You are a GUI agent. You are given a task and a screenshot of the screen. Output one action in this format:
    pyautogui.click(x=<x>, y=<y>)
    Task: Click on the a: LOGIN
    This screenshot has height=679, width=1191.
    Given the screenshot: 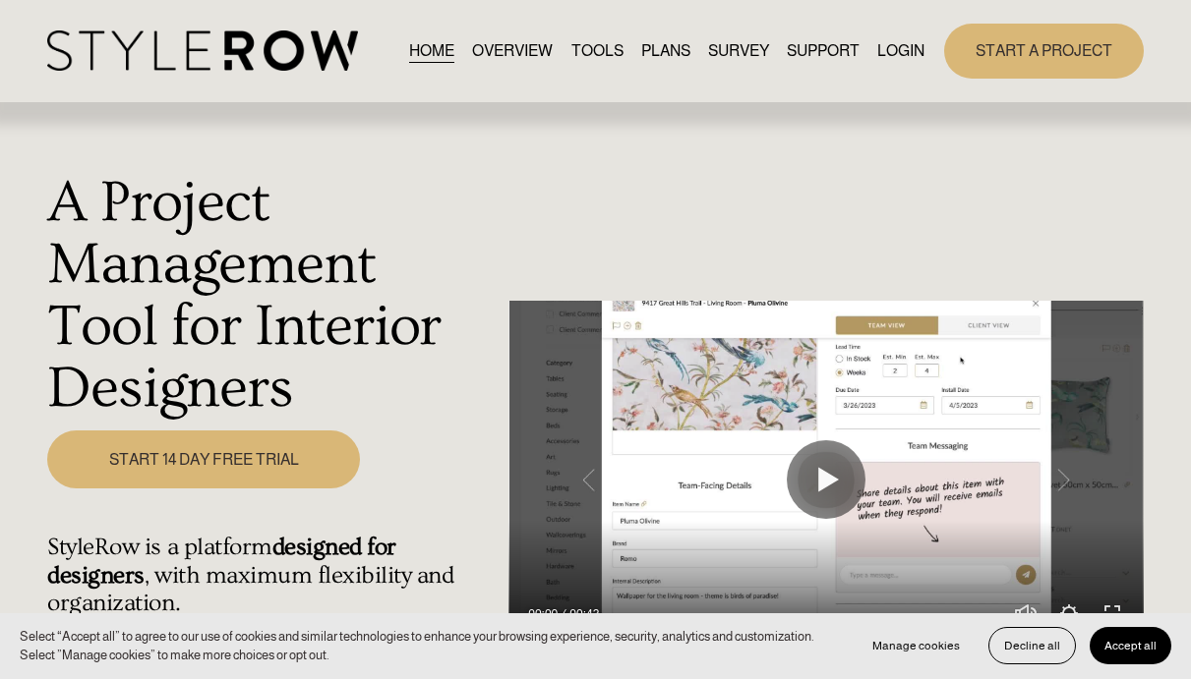 What is the action you would take?
    pyautogui.click(x=901, y=50)
    